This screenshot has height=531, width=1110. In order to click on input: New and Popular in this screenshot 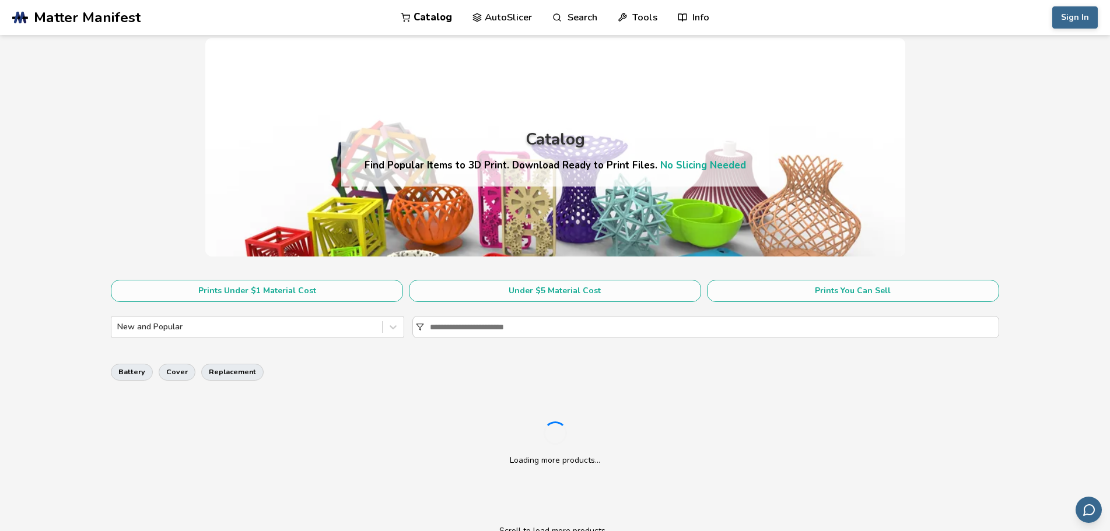, I will do `click(118, 327)`.